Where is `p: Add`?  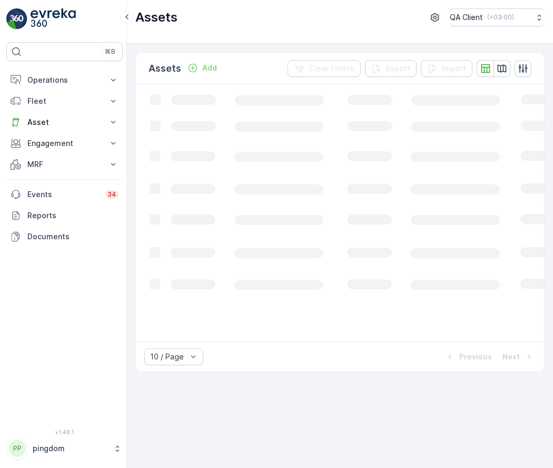
p: Add is located at coordinates (210, 68).